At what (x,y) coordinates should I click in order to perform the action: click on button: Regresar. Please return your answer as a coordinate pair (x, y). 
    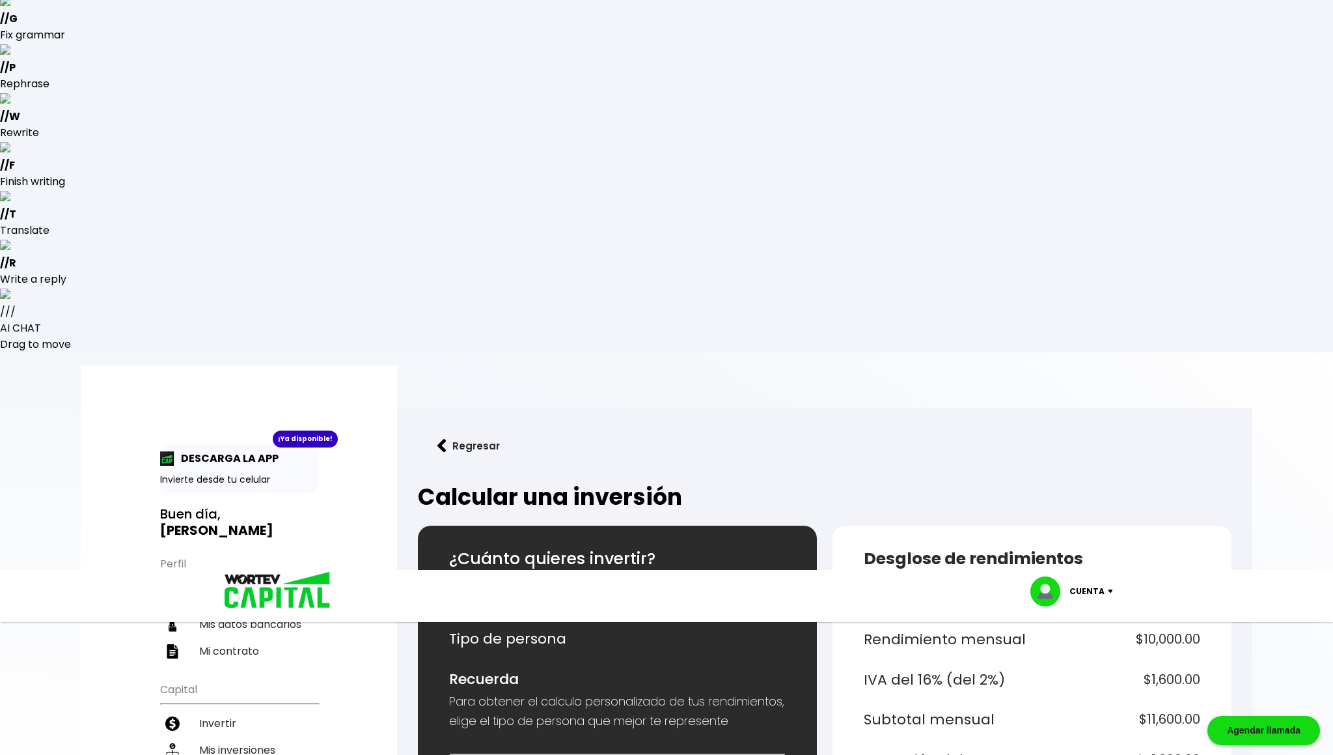
    Looking at the image, I should click on (469, 445).